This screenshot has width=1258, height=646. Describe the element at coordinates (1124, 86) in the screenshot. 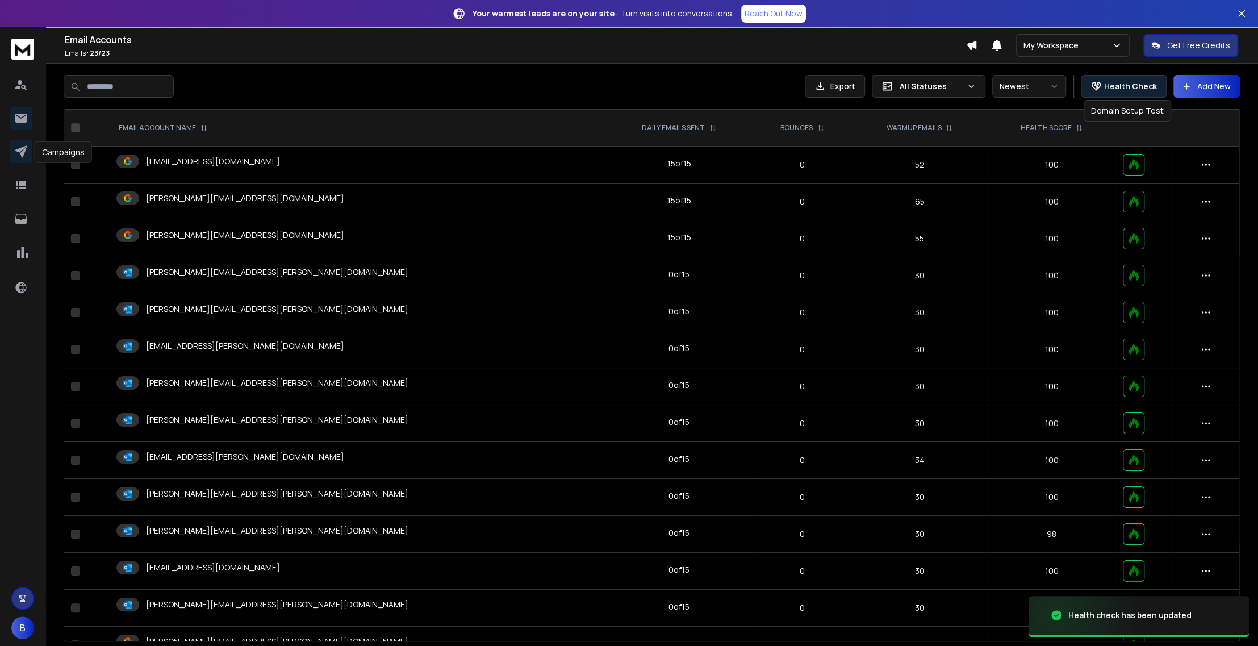

I see `button: Health Check` at that location.